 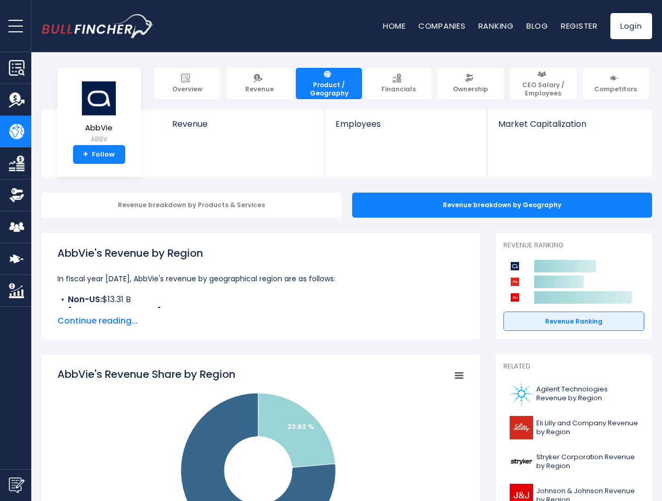 I want to click on img: LLY logo, so click(x=521, y=427).